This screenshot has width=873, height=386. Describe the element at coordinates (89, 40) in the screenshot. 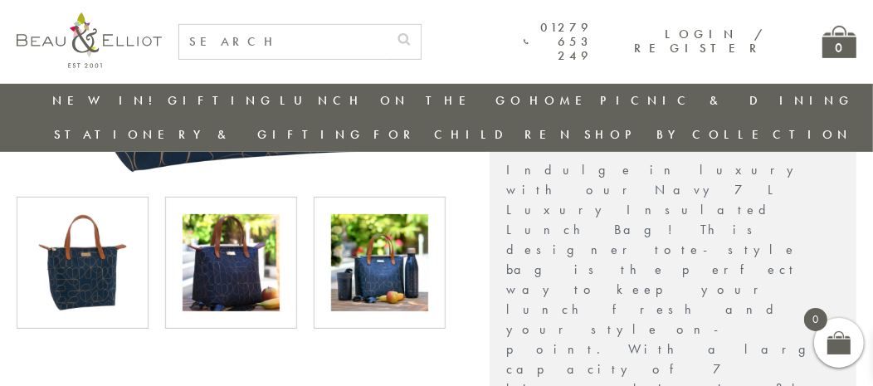

I see `img: logo` at that location.